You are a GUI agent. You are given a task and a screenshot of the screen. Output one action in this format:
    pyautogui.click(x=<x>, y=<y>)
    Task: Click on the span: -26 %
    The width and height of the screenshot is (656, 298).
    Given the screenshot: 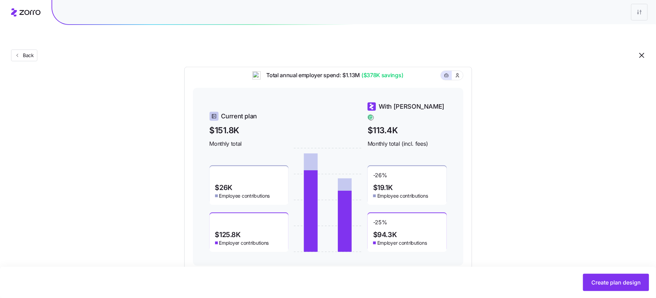 What is the action you would take?
    pyautogui.click(x=380, y=177)
    